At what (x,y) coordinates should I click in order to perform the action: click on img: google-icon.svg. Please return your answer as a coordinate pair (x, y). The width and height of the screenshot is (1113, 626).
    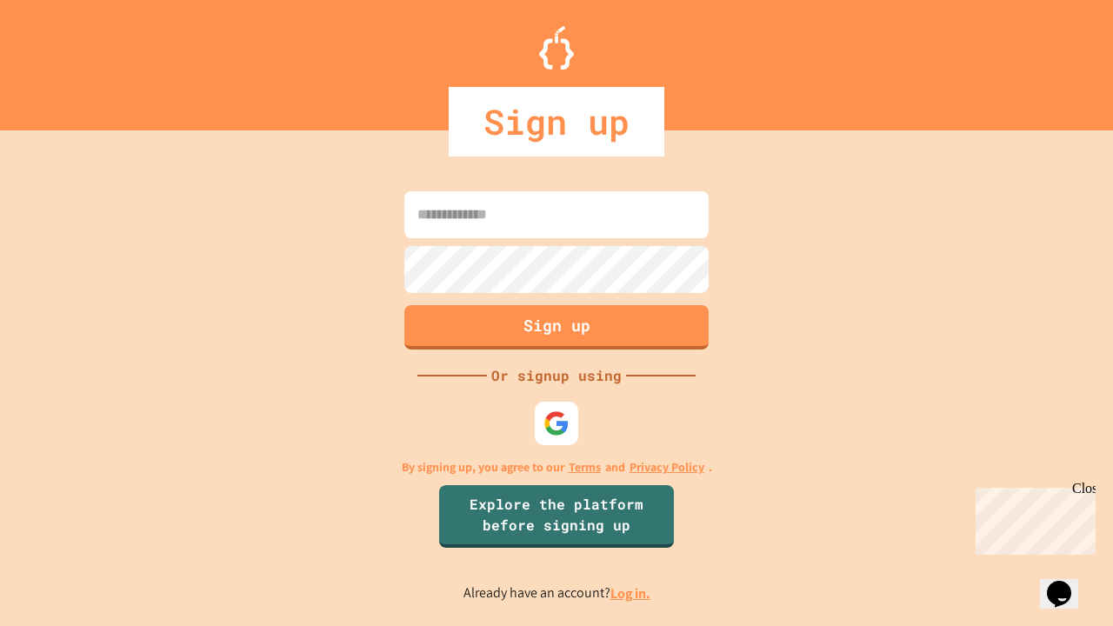
    Looking at the image, I should click on (556, 423).